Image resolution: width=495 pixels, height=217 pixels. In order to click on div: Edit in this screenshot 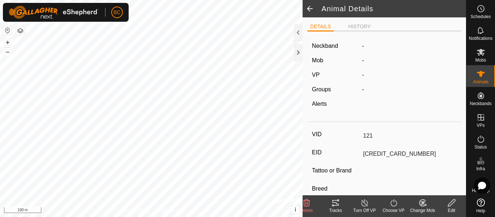, I will do `click(451, 210)`.